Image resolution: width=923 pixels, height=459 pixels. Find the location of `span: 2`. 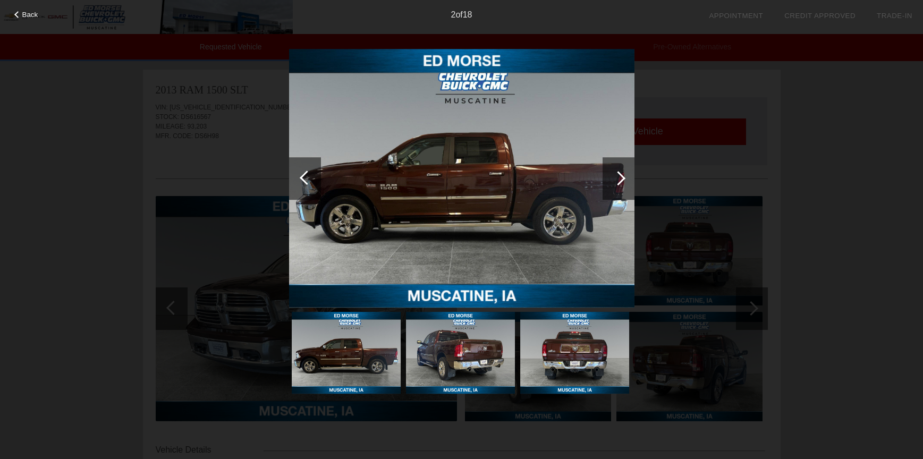

span: 2 is located at coordinates (453, 14).